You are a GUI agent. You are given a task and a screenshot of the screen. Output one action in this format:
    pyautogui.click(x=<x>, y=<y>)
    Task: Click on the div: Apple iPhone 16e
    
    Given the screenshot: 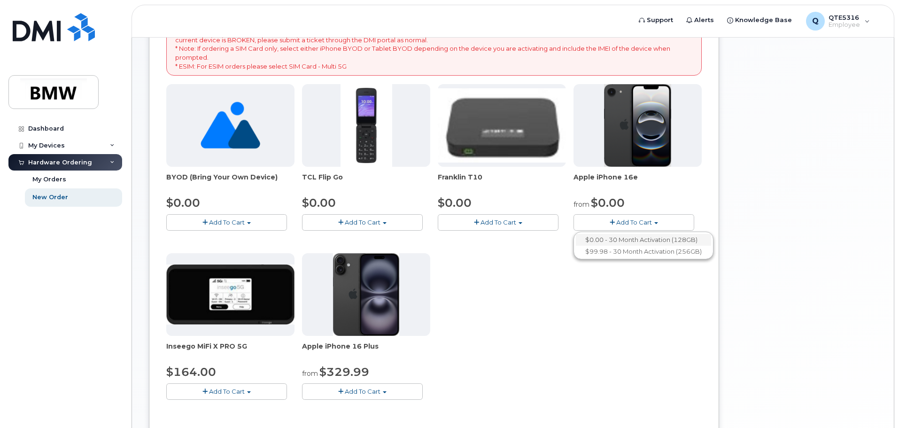 What is the action you would take?
    pyautogui.click(x=637, y=182)
    